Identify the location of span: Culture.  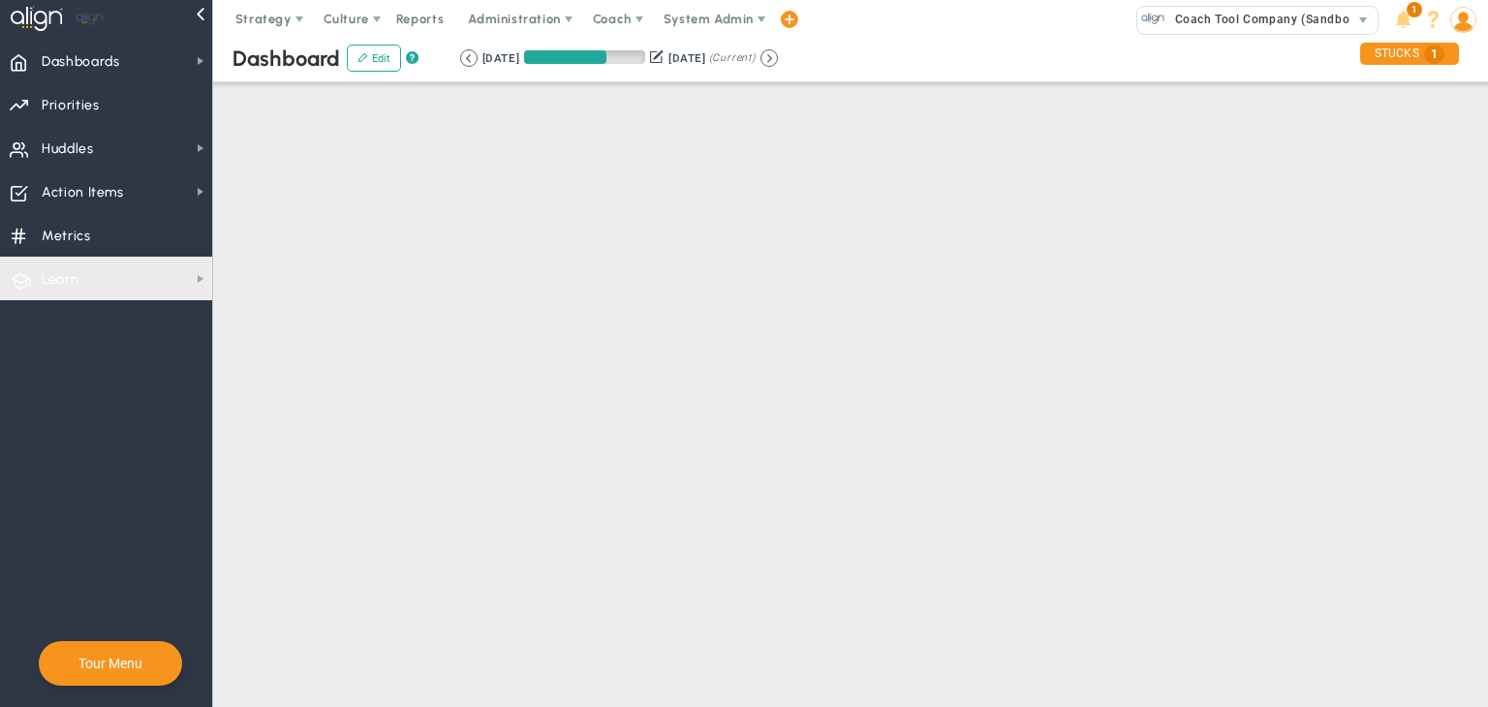
(346, 18).